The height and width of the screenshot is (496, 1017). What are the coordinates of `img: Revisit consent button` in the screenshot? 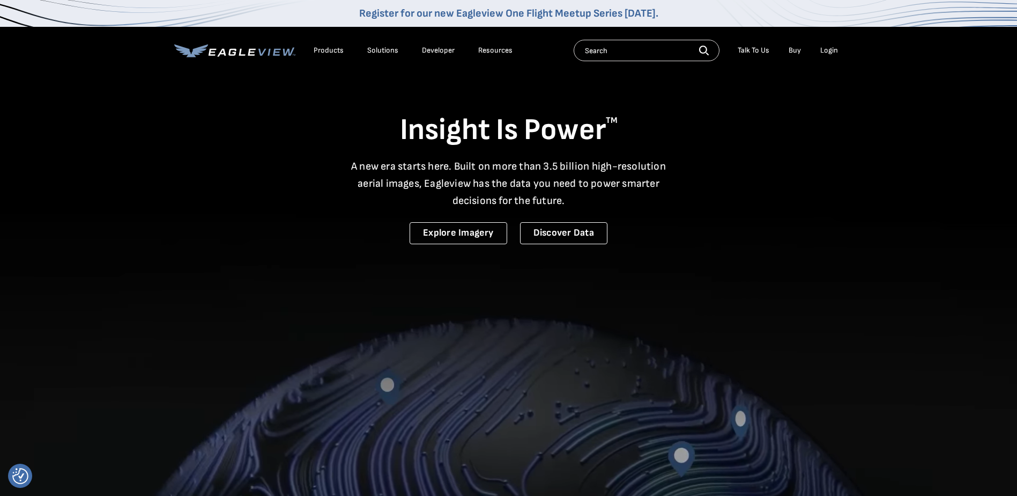 It's located at (20, 476).